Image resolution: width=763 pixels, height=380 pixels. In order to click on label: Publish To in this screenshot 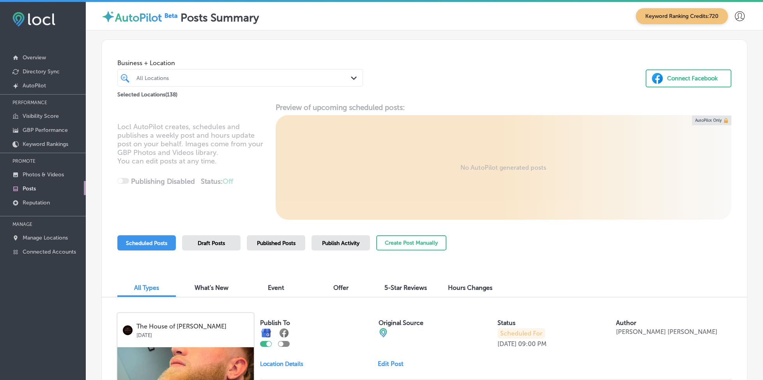, I will do `click(275, 322)`.